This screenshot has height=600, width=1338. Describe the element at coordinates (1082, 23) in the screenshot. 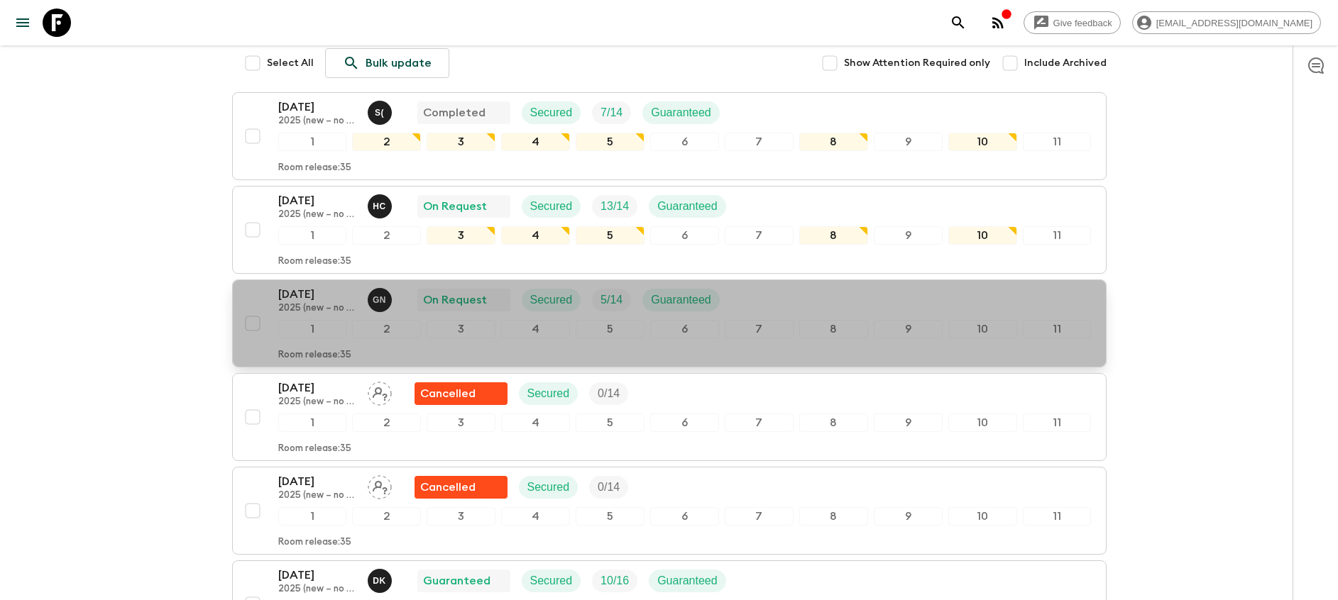

I see `span: Give feedback` at that location.